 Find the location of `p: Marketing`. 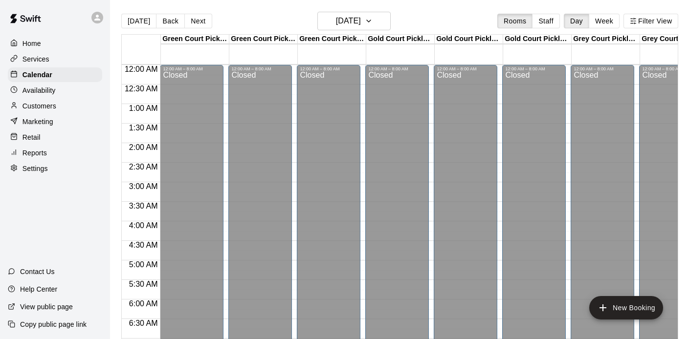

p: Marketing is located at coordinates (38, 122).